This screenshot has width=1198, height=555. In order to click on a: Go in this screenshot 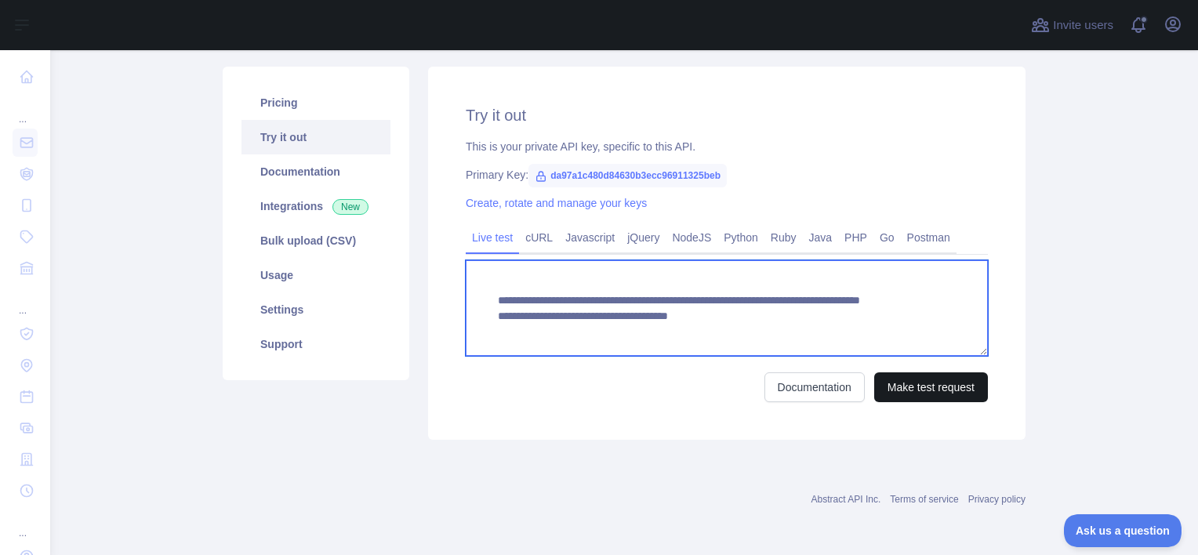, I will do `click(887, 238)`.